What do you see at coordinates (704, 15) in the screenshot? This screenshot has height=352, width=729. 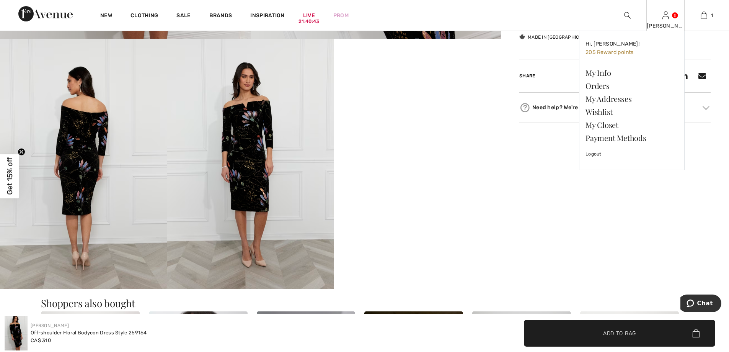 I see `img: My Bag` at bounding box center [704, 15].